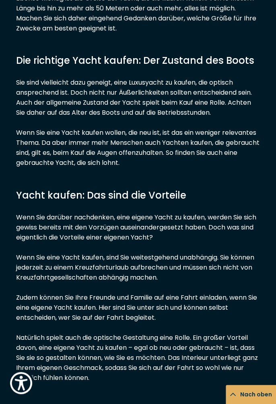 The height and width of the screenshot is (404, 276). I want to click on button: Nach oben, so click(250, 395).